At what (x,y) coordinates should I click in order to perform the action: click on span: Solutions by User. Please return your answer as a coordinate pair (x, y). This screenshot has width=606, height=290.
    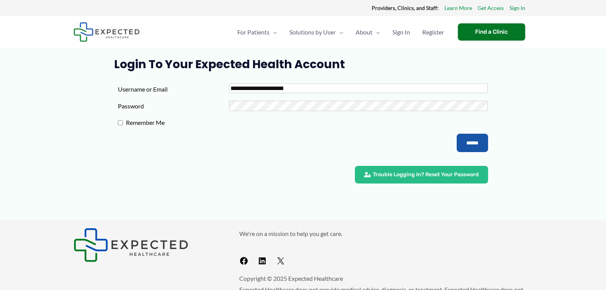
    Looking at the image, I should click on (313, 32).